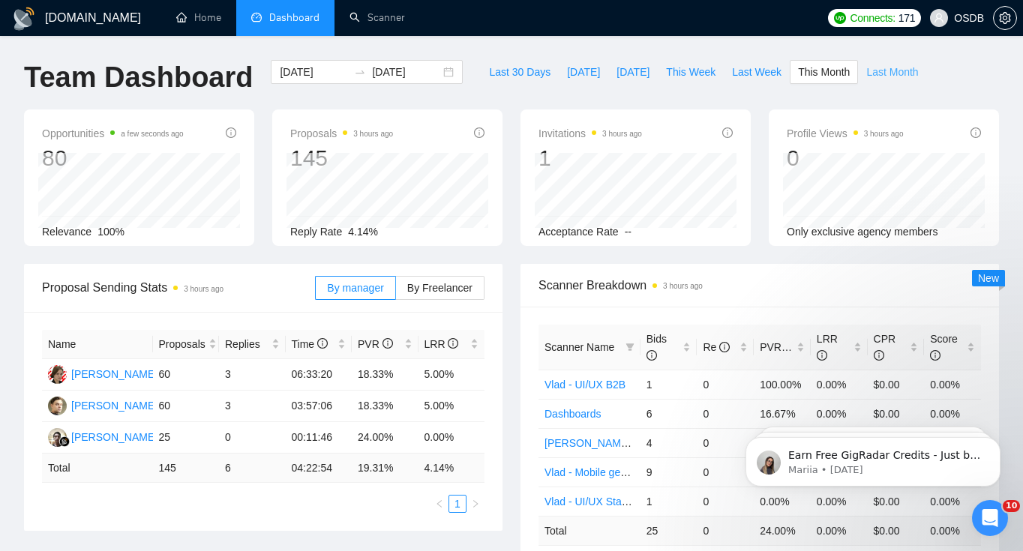  Describe the element at coordinates (845, 158) in the screenshot. I see `div: 0` at that location.